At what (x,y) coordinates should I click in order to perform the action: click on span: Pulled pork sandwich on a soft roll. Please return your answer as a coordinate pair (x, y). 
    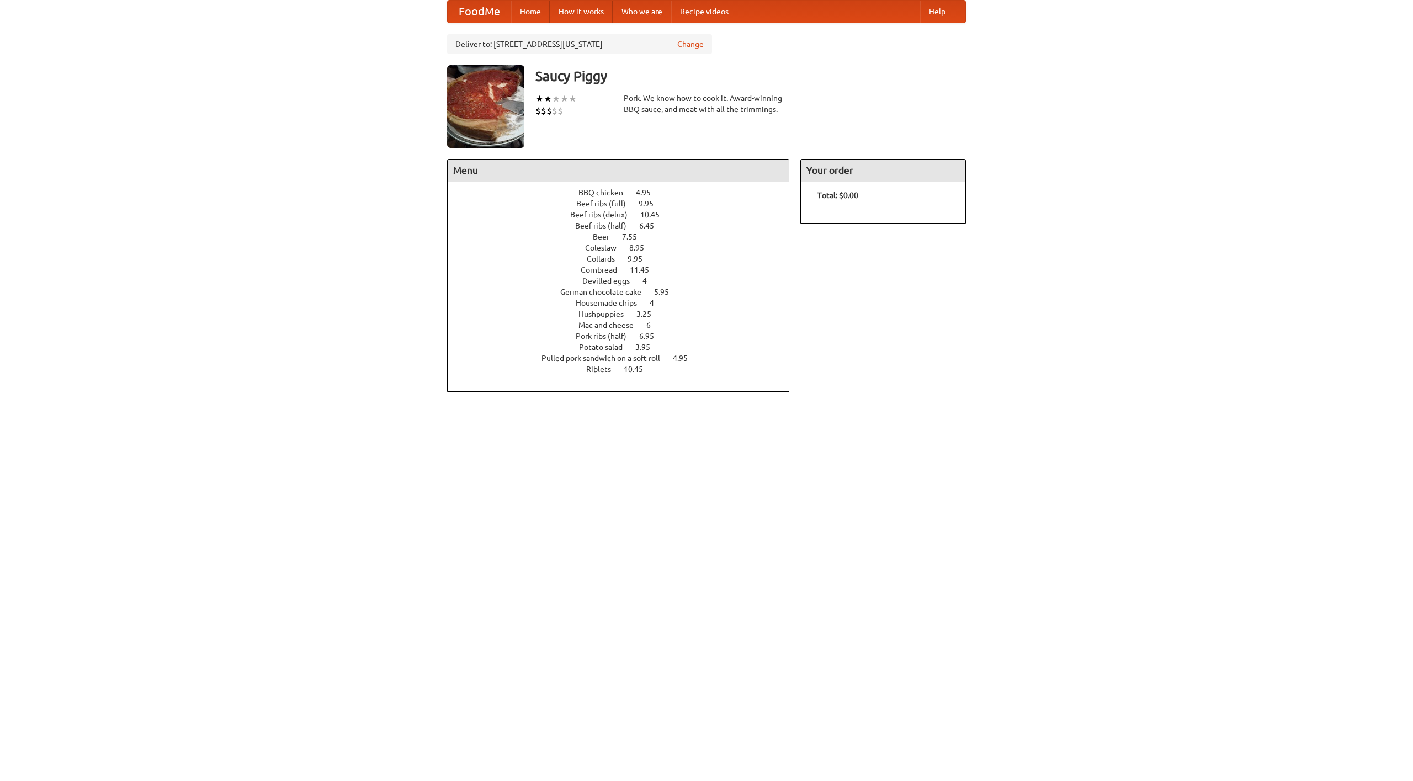
    Looking at the image, I should click on (606, 358).